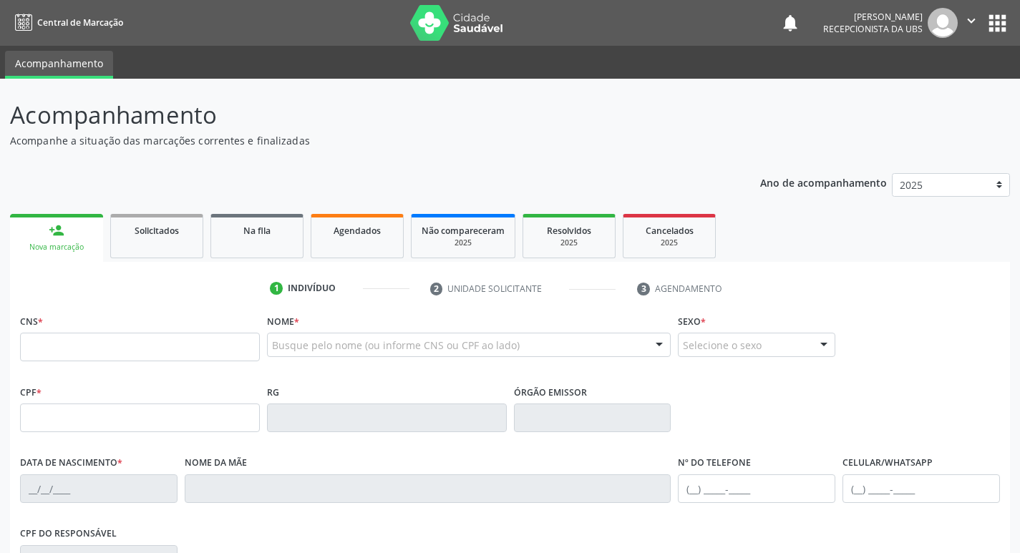 The height and width of the screenshot is (553, 1020). Describe the element at coordinates (215, 463) in the screenshot. I see `label: Nome da mãe` at that location.